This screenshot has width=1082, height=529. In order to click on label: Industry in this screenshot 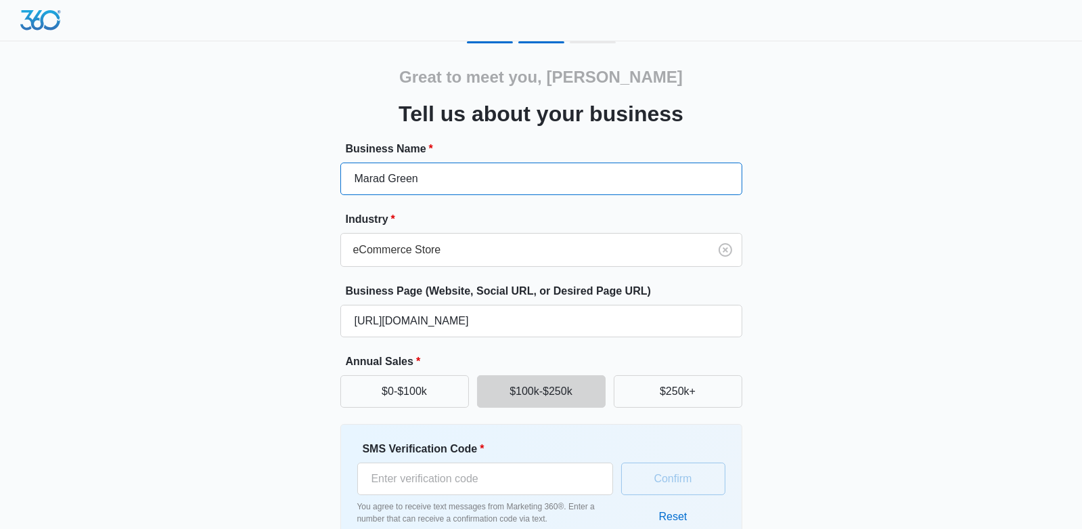, I will do `click(547, 219)`.